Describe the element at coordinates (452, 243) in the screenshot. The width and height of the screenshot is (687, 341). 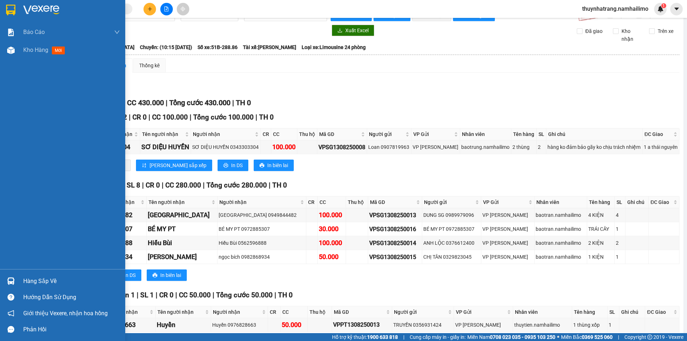
I see `div: ANH LỘC 0376612400` at that location.